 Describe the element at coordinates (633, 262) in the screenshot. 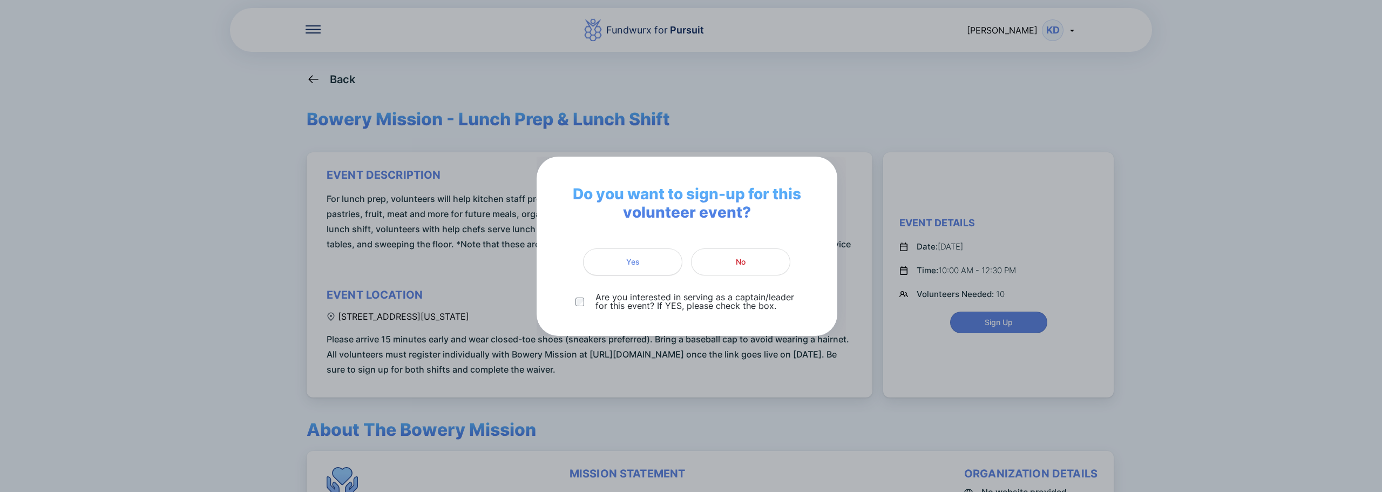

I see `button: Yes` at that location.